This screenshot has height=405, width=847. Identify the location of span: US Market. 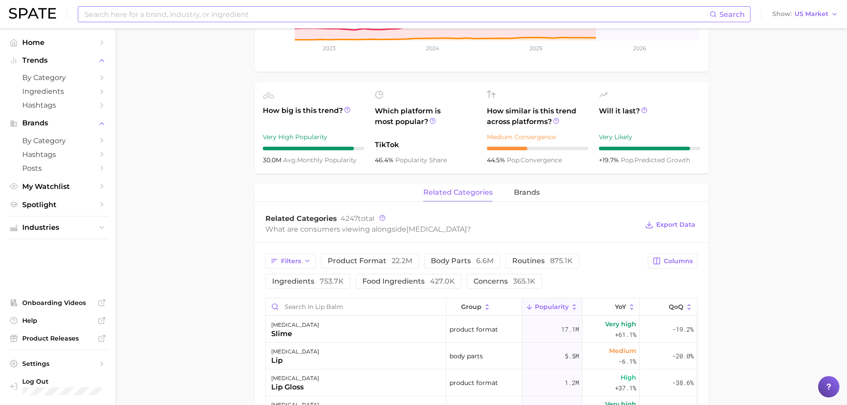
(812, 14).